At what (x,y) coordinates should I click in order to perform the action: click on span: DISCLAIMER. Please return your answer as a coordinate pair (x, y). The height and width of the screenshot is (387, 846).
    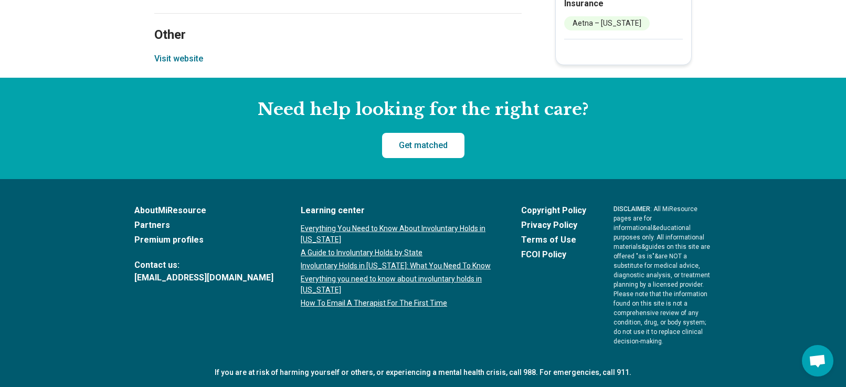
    Looking at the image, I should click on (632, 209).